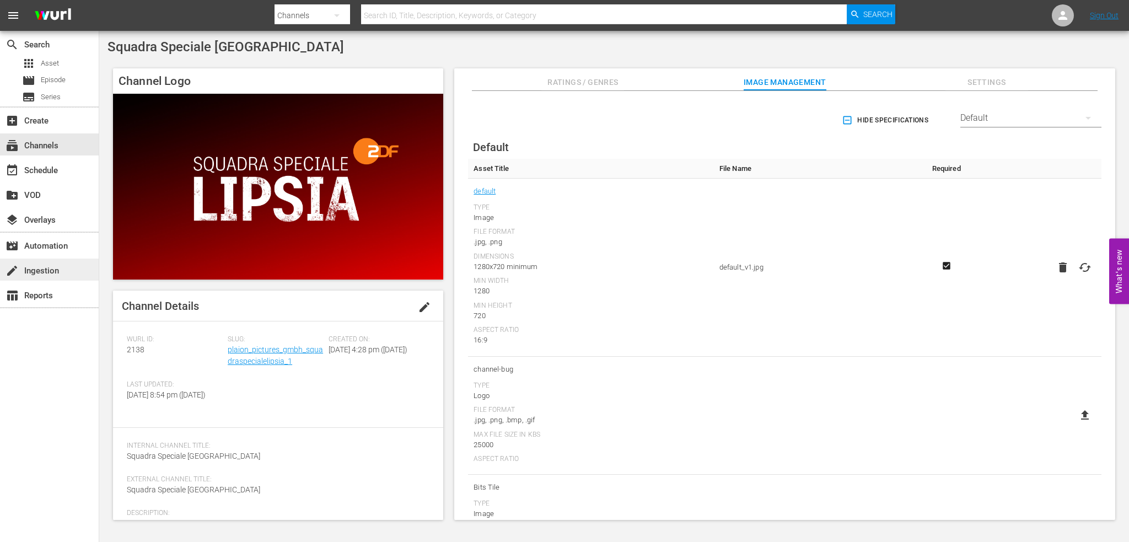 This screenshot has height=542, width=1129. I want to click on div: 1280x720 minimum, so click(590, 267).